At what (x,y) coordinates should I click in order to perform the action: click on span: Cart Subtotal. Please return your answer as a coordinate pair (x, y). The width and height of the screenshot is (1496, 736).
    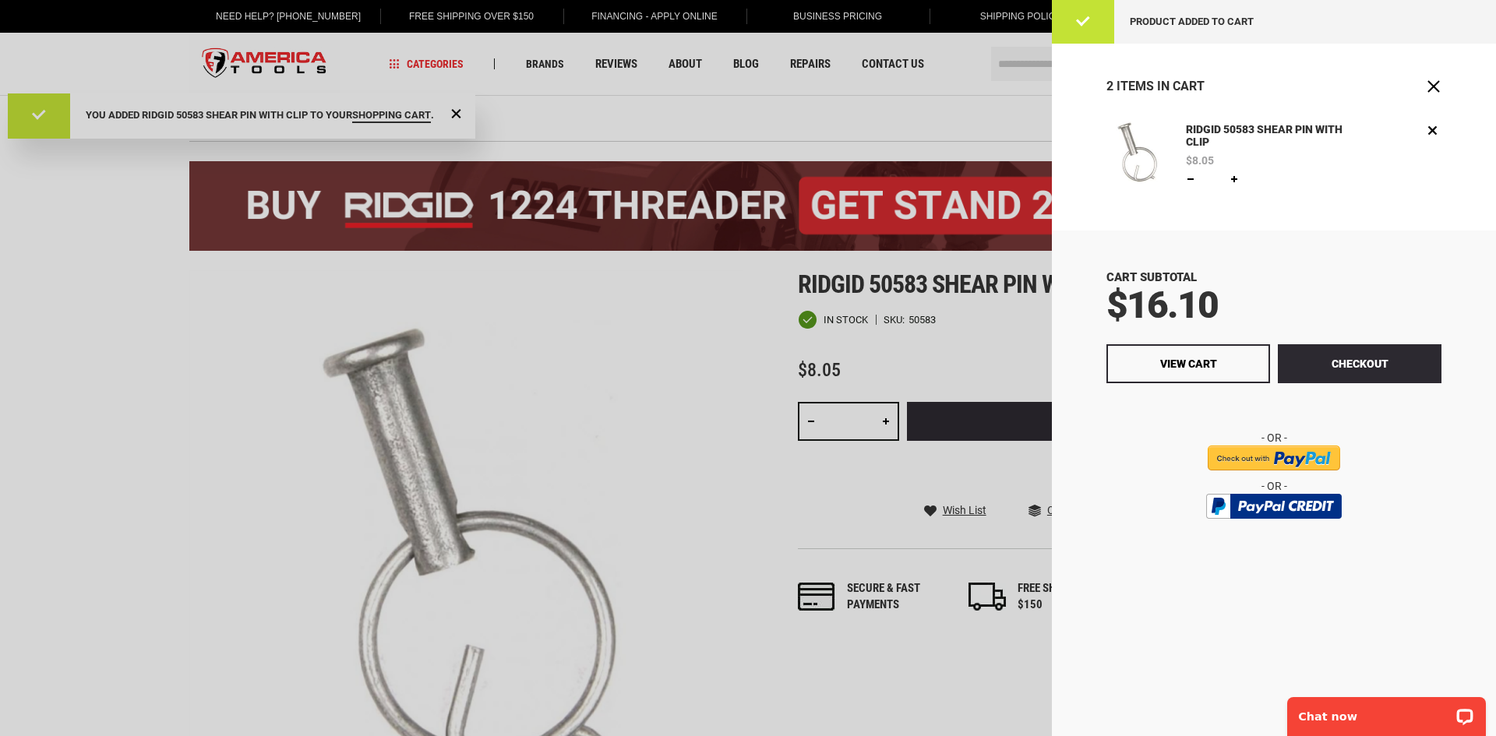
    Looking at the image, I should click on (1152, 277).